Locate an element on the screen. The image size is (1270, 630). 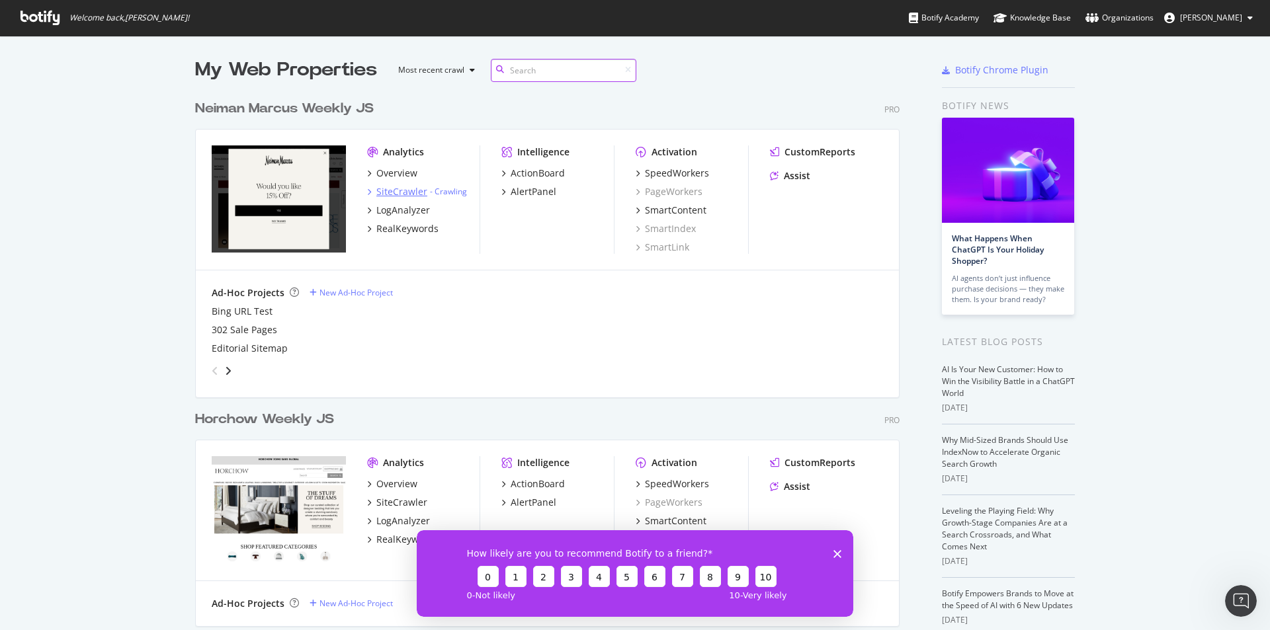
div: SmartLink is located at coordinates (662, 247).